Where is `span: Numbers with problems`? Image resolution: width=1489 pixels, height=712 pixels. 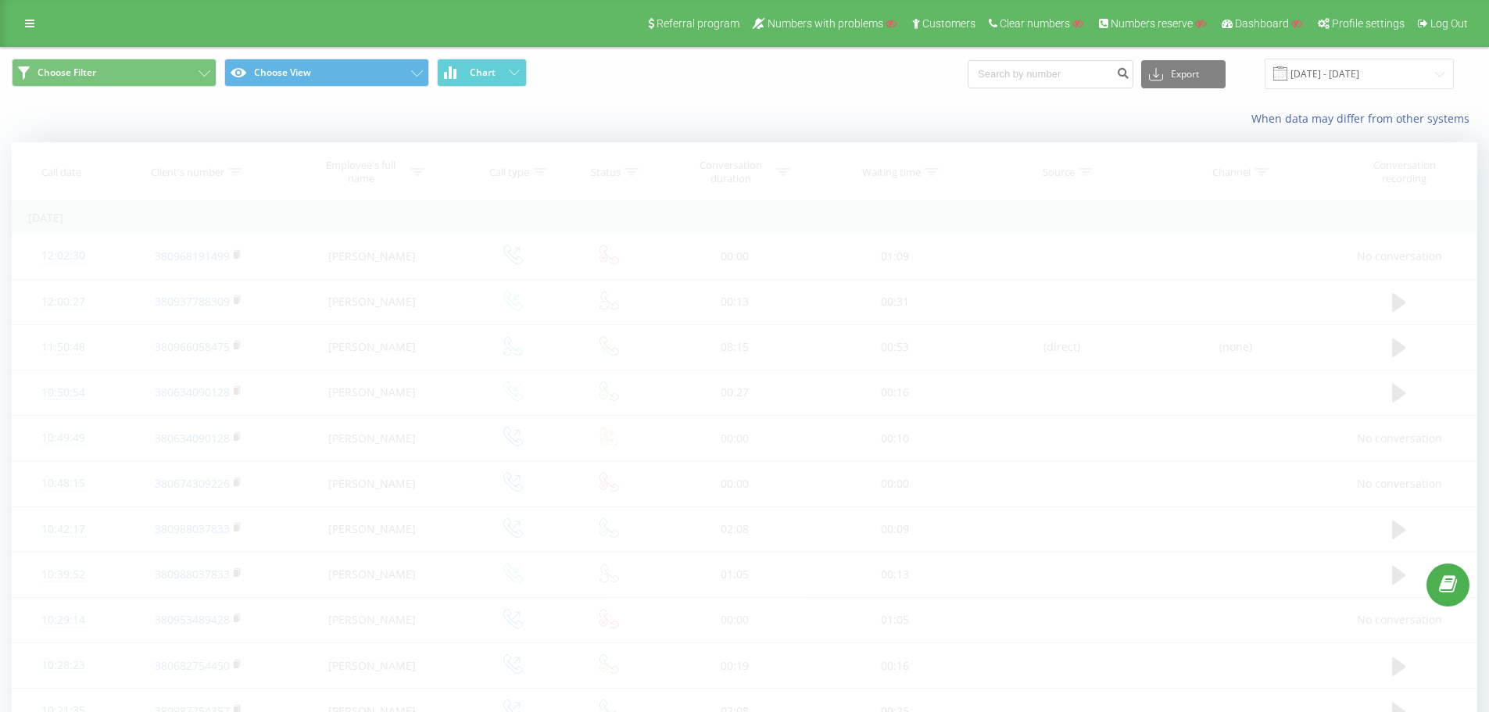 span: Numbers with problems is located at coordinates (825, 23).